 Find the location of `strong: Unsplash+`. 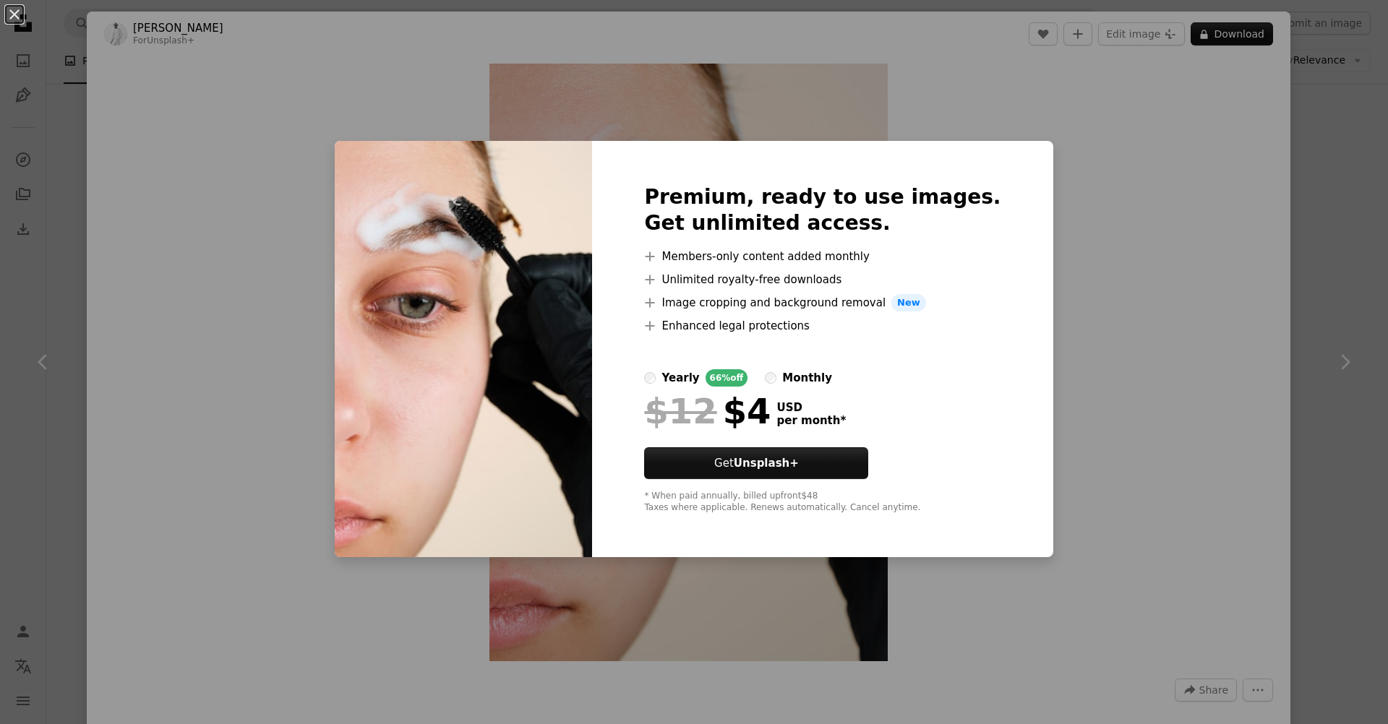

strong: Unsplash+ is located at coordinates (766, 463).